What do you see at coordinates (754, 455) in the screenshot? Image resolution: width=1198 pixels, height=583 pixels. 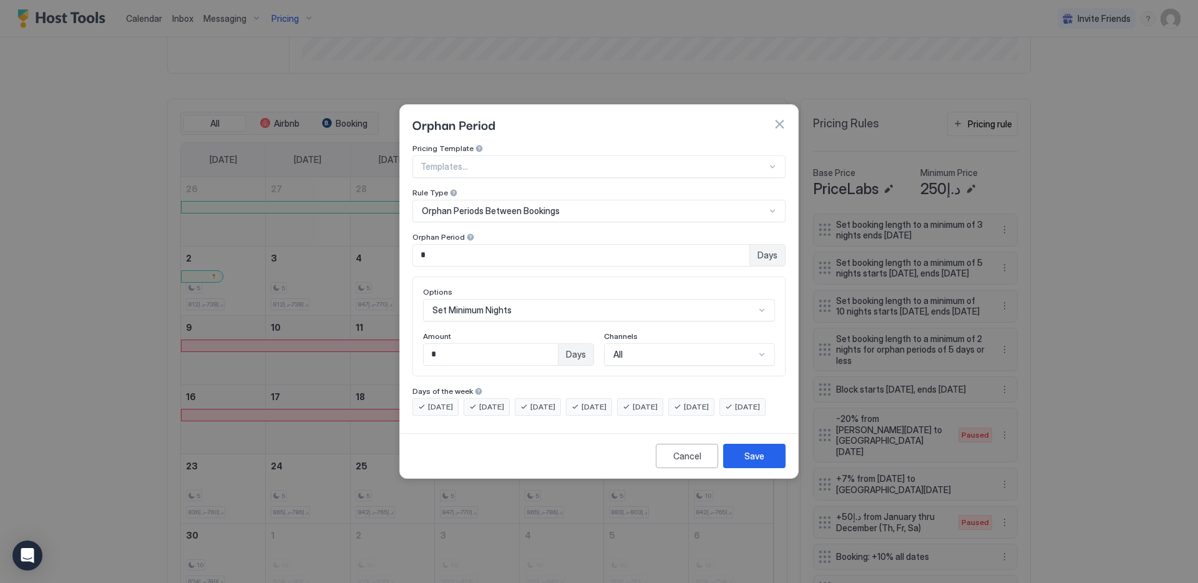 I see `div: Save` at bounding box center [754, 455].